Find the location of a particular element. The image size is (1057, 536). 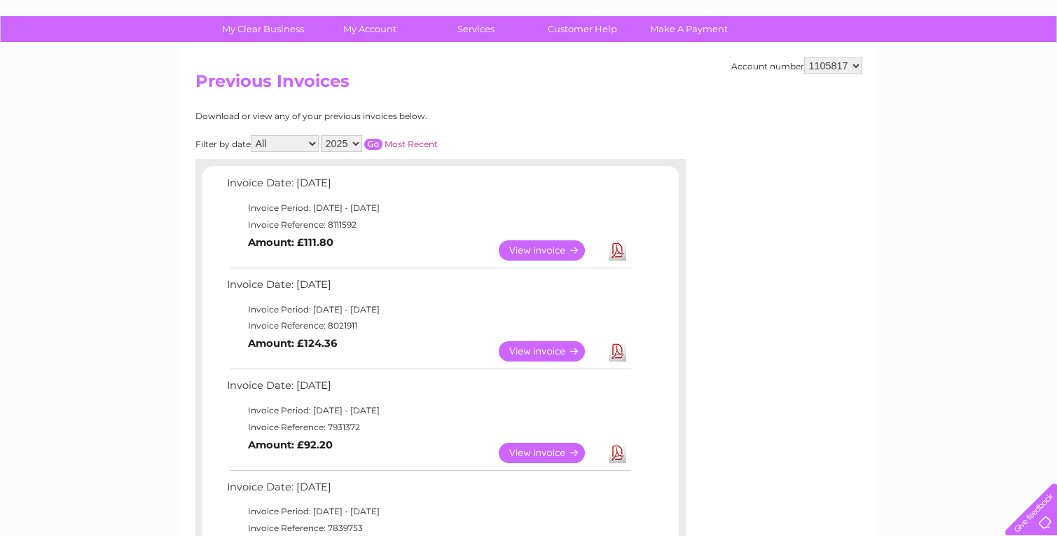

b: Amount: £124.36 is located at coordinates (292, 343).